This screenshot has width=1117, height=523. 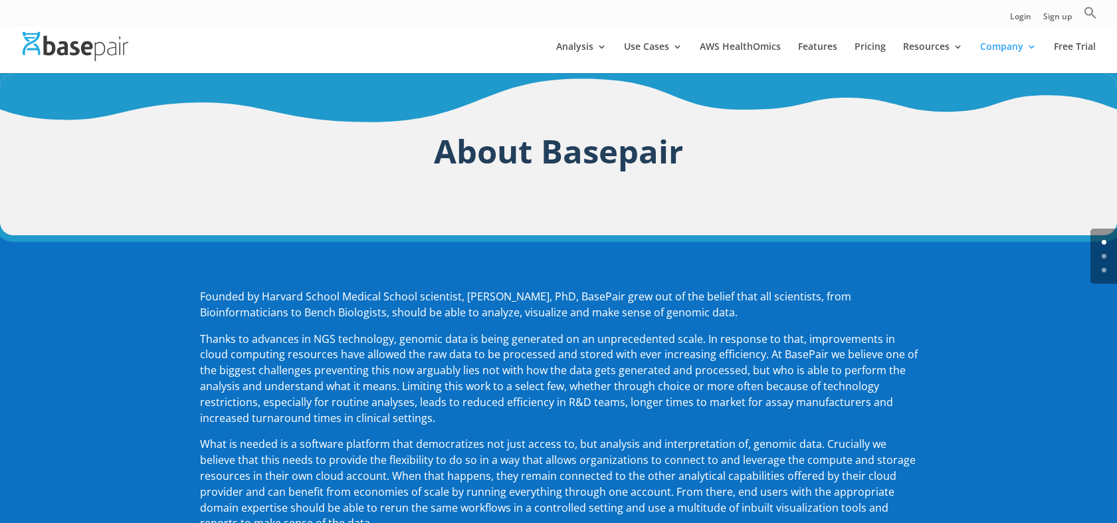 What do you see at coordinates (653, 57) in the screenshot?
I see `a: Use Cases` at bounding box center [653, 57].